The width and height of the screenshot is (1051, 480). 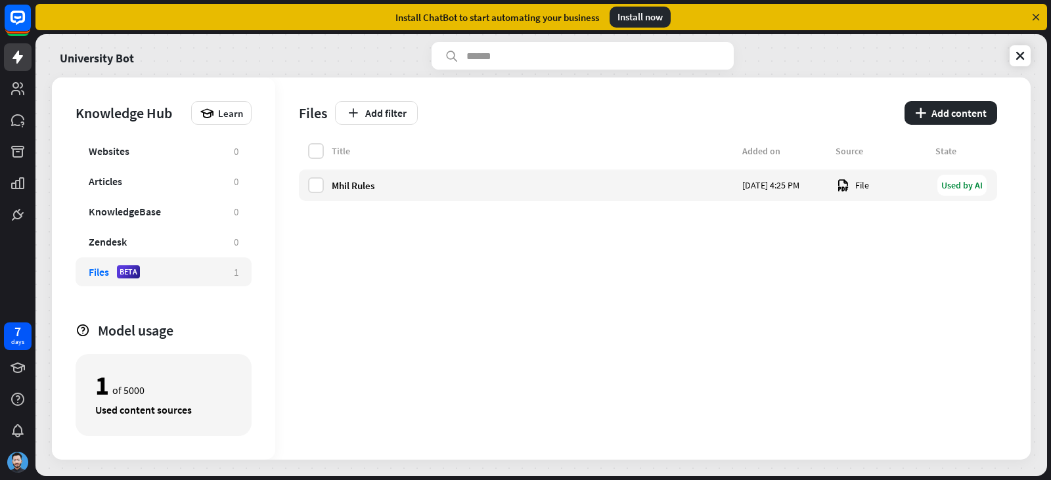 I want to click on div: Knowledge Hub, so click(x=130, y=113).